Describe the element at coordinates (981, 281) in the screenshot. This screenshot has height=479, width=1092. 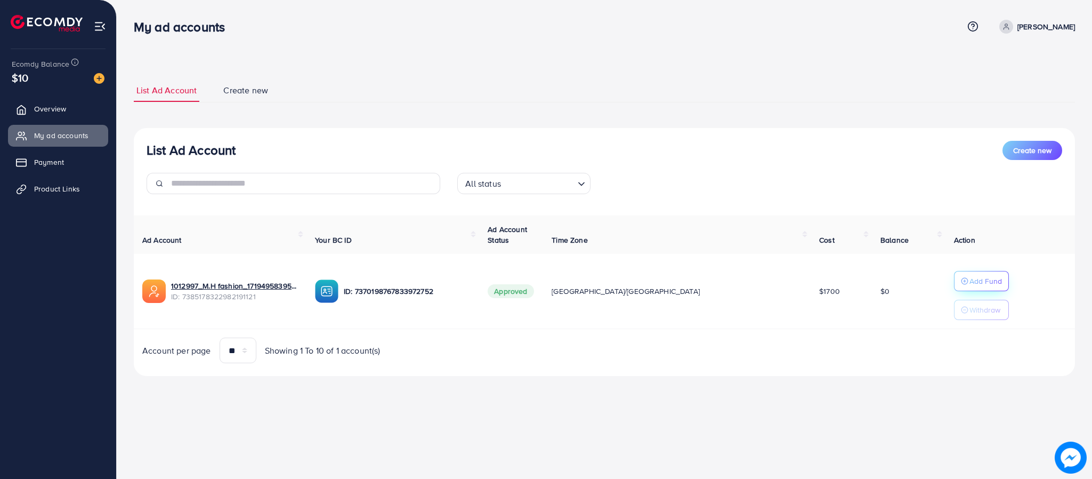
I see `button: Add Fund` at that location.